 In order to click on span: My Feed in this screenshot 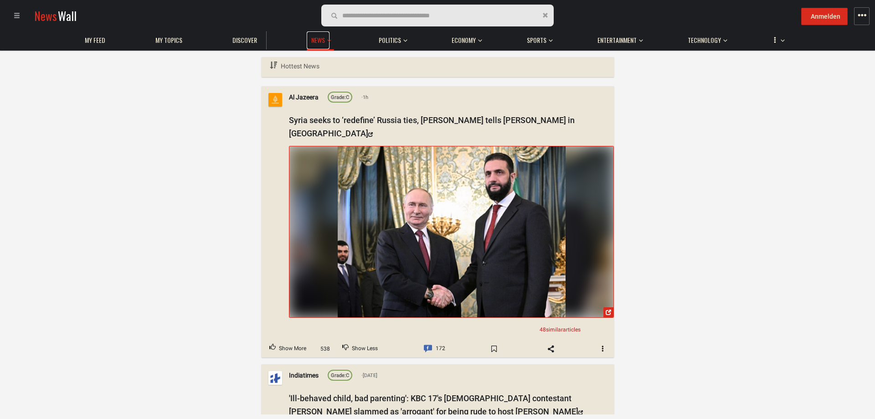, I will do `click(95, 40)`.